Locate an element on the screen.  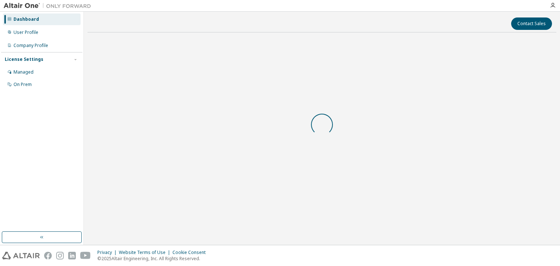
div: Company Profile is located at coordinates (31, 46).